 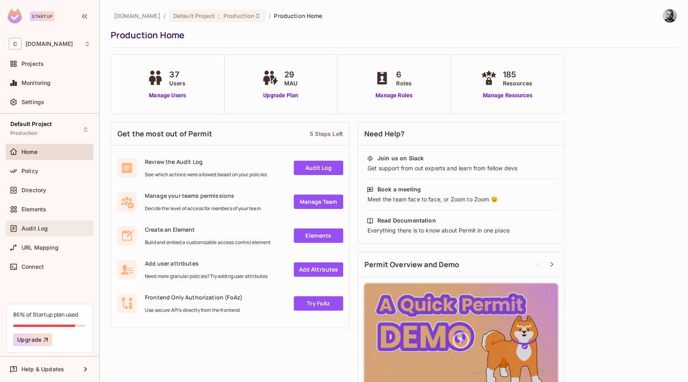 What do you see at coordinates (43, 369) in the screenshot?
I see `span: Help & Updates` at bounding box center [43, 369].